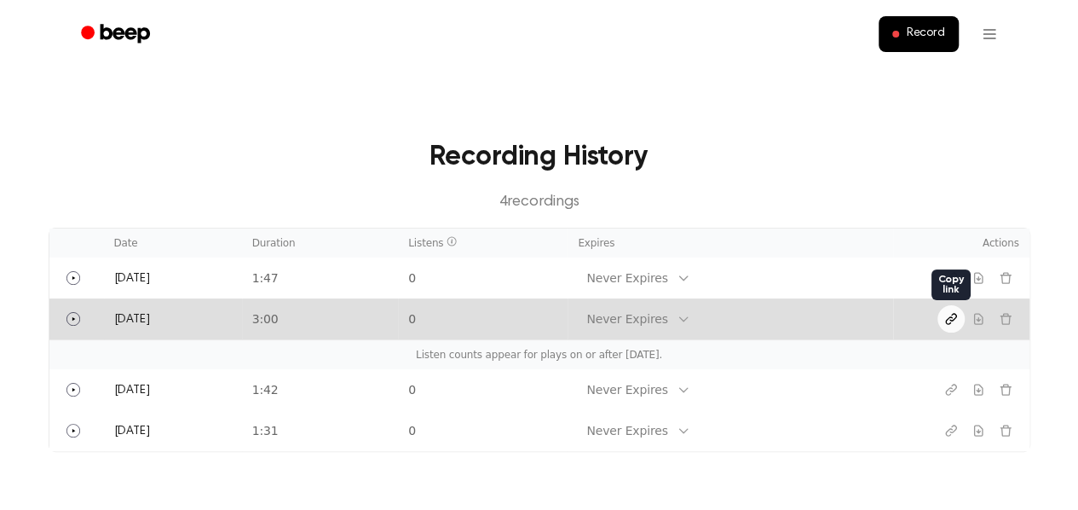  Describe the element at coordinates (540, 157) in the screenshot. I see `h3: Recording History` at that location.